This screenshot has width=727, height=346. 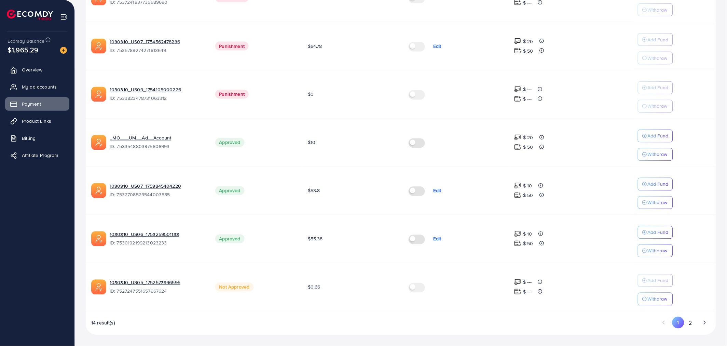 What do you see at coordinates (37, 87) in the screenshot?
I see `a: My ad accounts` at bounding box center [37, 87].